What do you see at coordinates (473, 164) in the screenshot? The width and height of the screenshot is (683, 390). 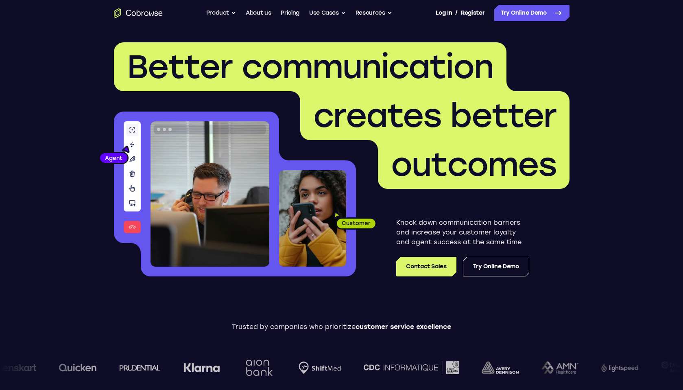 I see `span: outcomes` at bounding box center [473, 164].